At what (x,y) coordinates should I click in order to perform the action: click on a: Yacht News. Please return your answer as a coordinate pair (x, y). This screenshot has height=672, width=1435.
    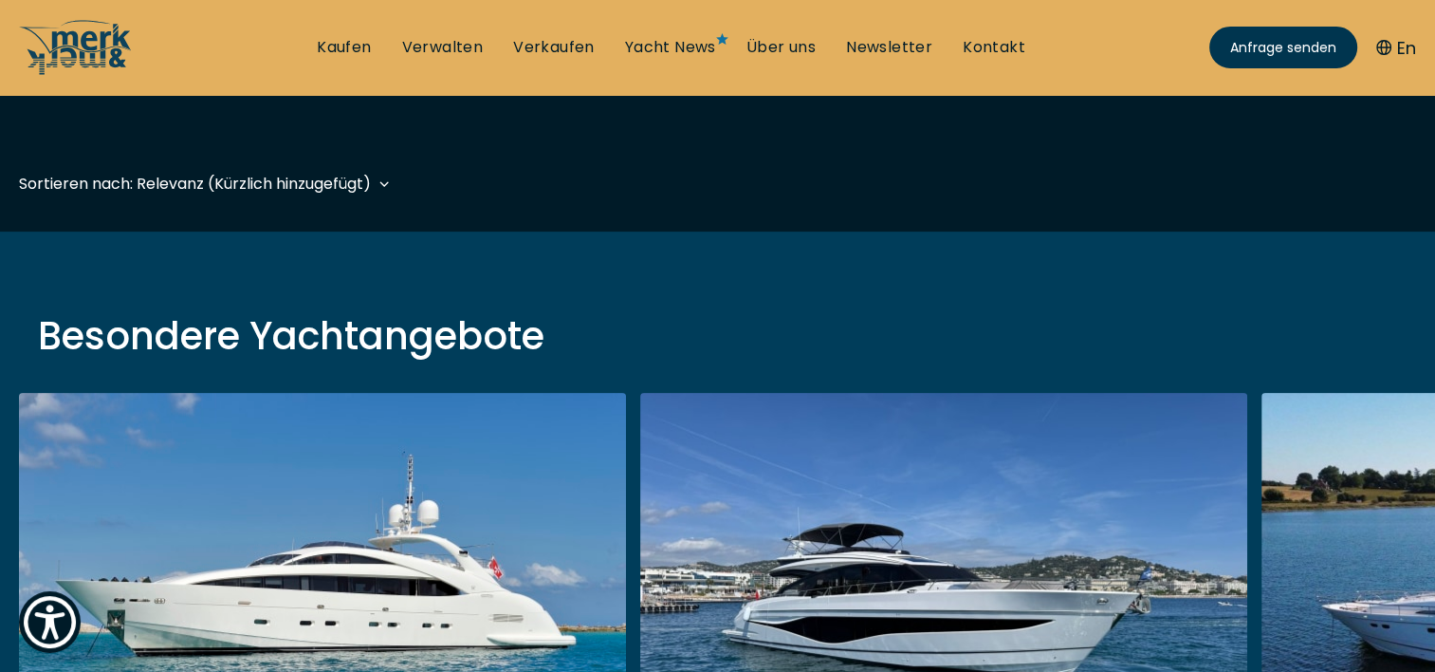
    Looking at the image, I should click on (671, 47).